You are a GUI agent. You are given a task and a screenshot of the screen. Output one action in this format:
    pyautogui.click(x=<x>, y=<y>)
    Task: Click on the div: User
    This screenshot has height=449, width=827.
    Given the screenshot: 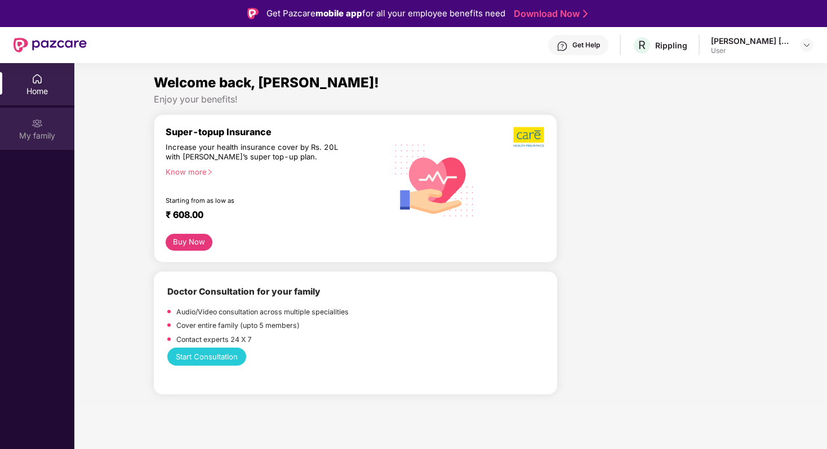 What is the action you would take?
    pyautogui.click(x=751, y=51)
    